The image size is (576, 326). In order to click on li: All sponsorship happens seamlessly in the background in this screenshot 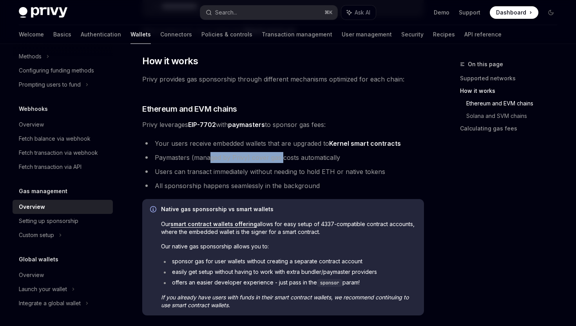, I will do `click(283, 186)`.